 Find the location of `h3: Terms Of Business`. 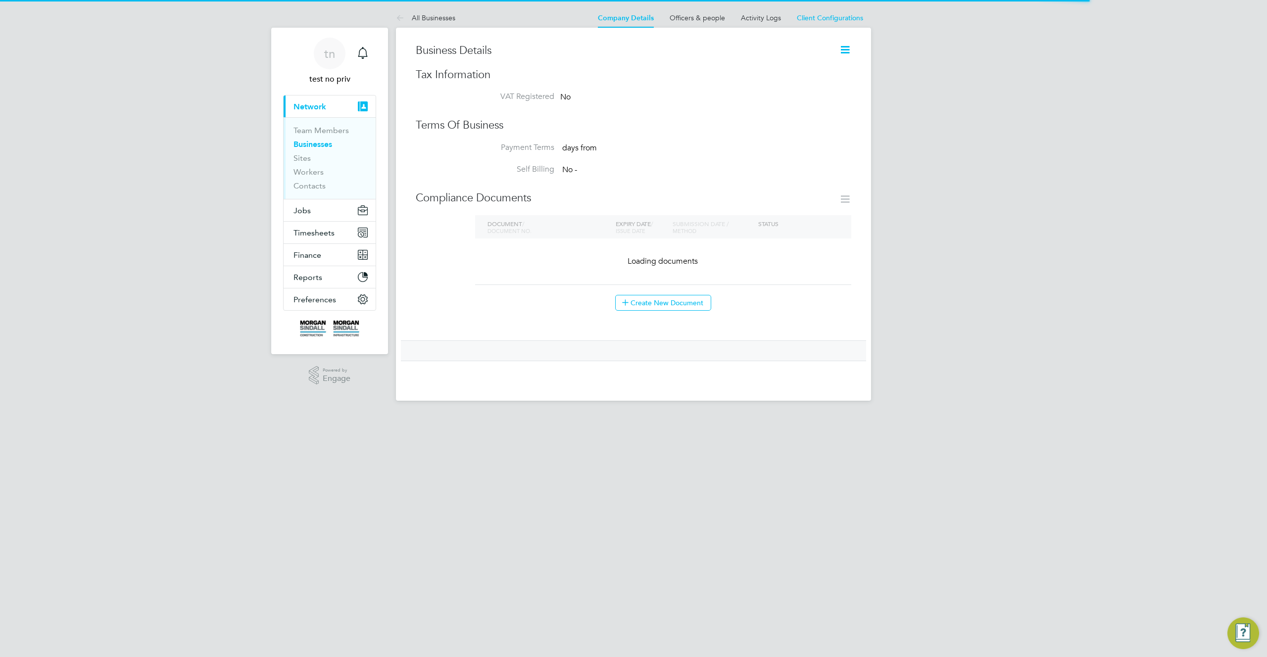

h3: Terms Of Business is located at coordinates (634, 125).